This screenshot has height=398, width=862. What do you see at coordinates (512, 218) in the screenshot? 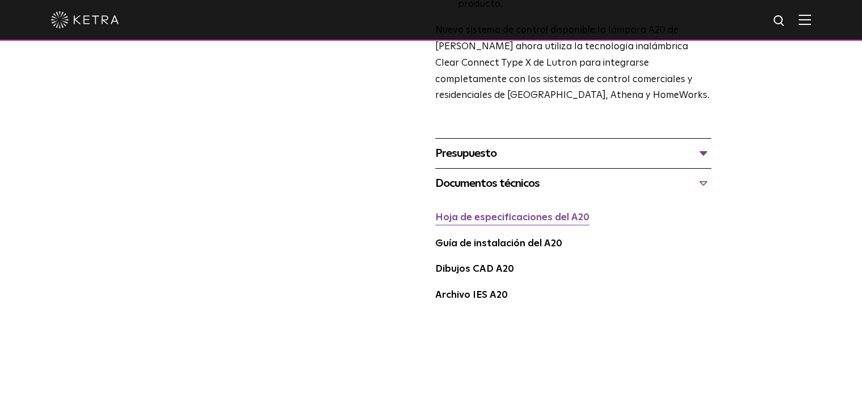
I see `font: Hoja de especificaciones del A20` at bounding box center [512, 218].